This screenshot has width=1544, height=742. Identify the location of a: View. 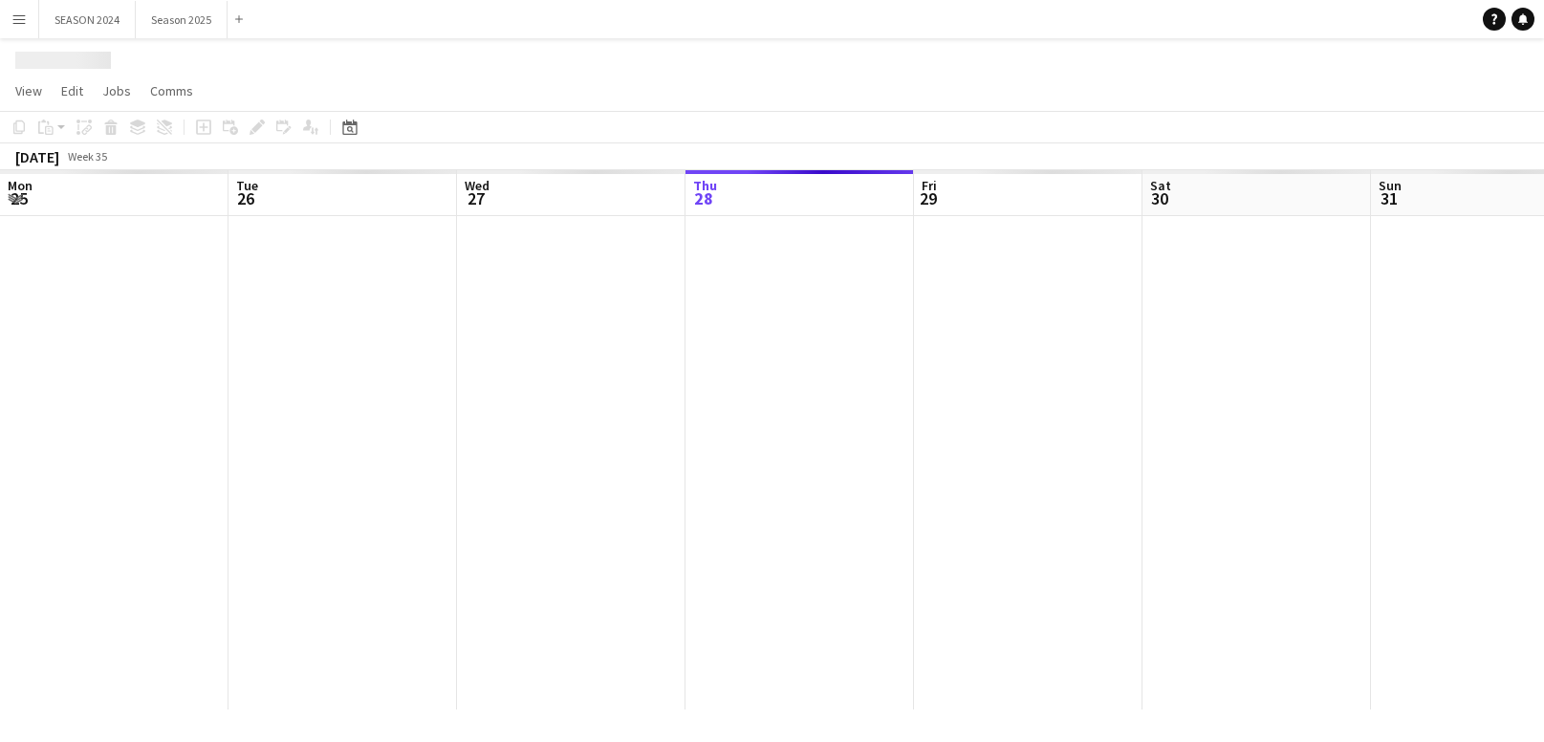
(29, 91).